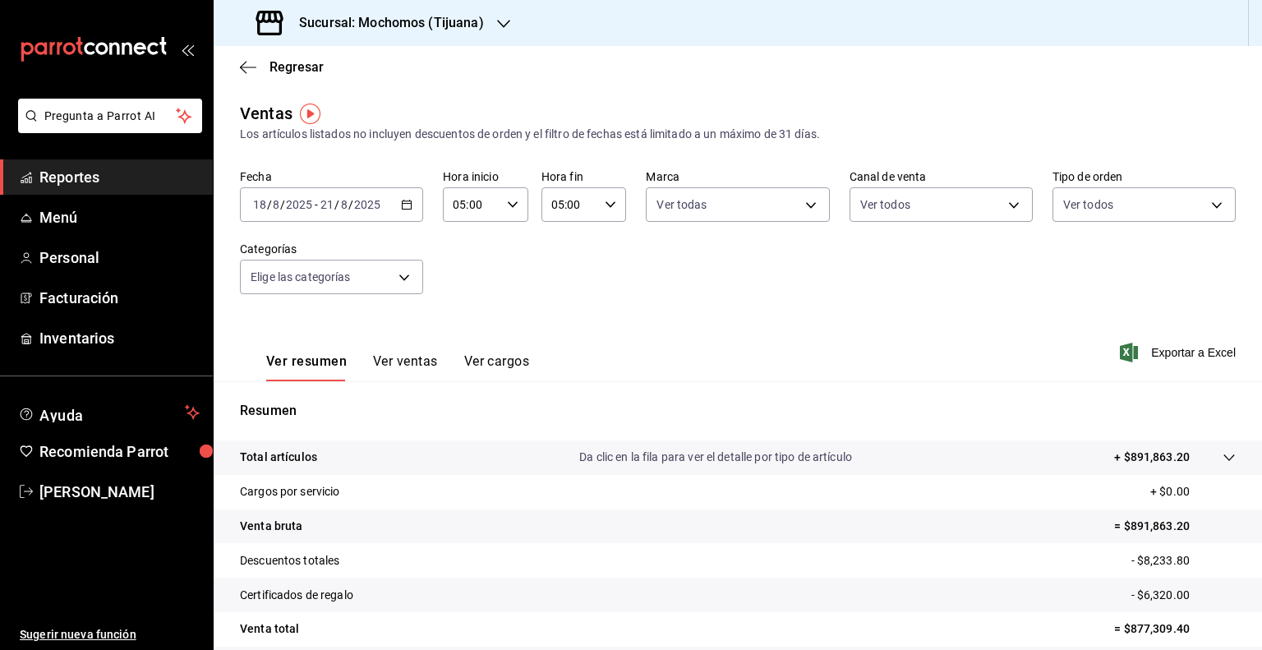 The image size is (1262, 650). What do you see at coordinates (119, 177) in the screenshot?
I see `span: Reportes` at bounding box center [119, 177].